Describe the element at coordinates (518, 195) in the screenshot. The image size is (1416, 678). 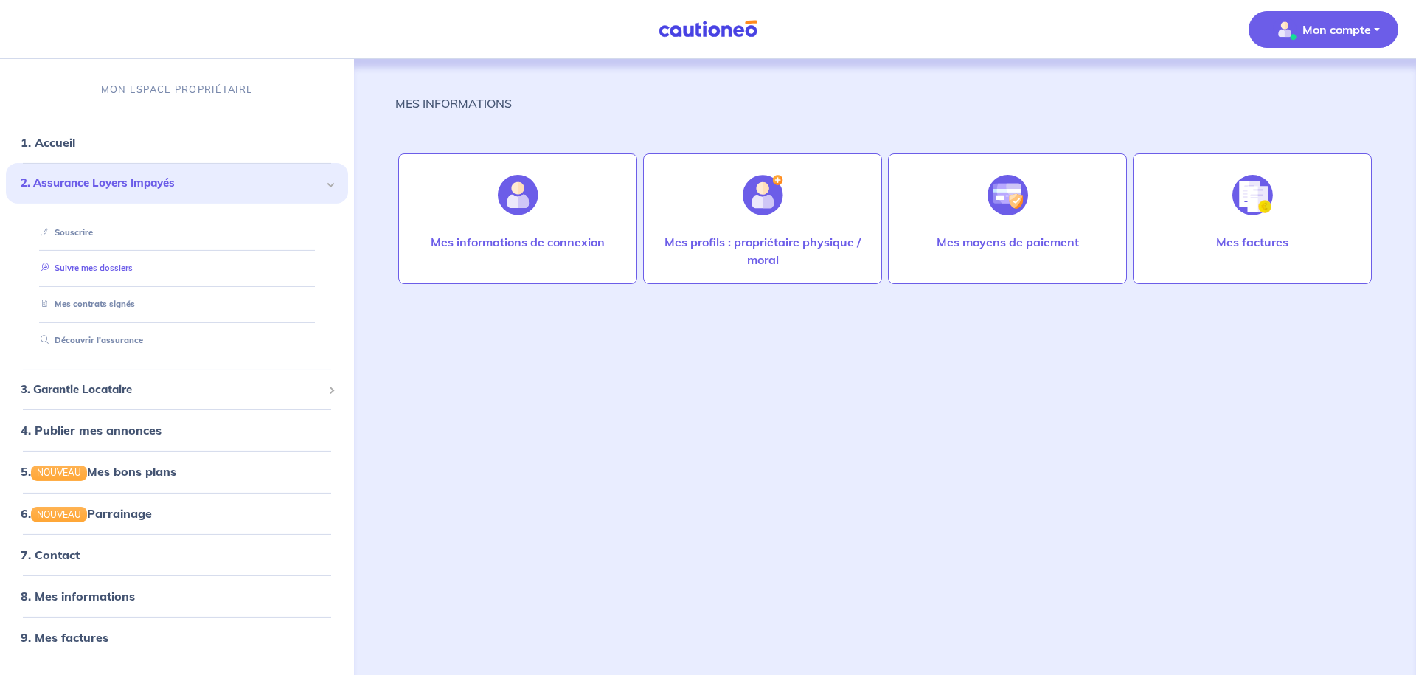
I see `img: illu_account.svg` at that location.